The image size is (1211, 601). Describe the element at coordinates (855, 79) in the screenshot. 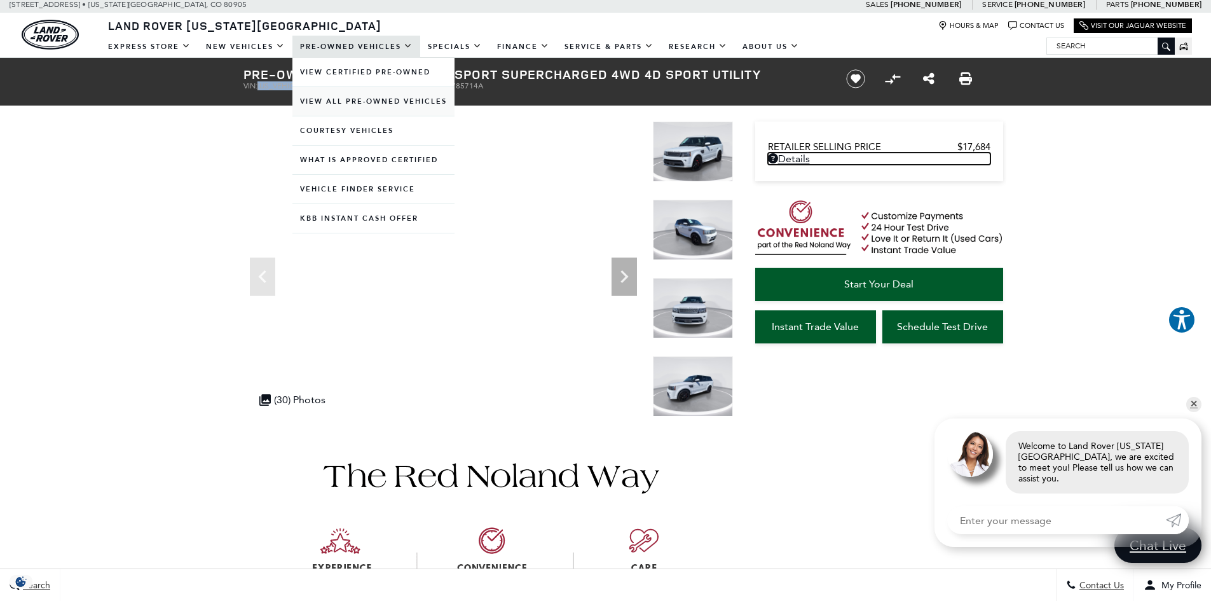

I see `button: Save vehicle` at that location.